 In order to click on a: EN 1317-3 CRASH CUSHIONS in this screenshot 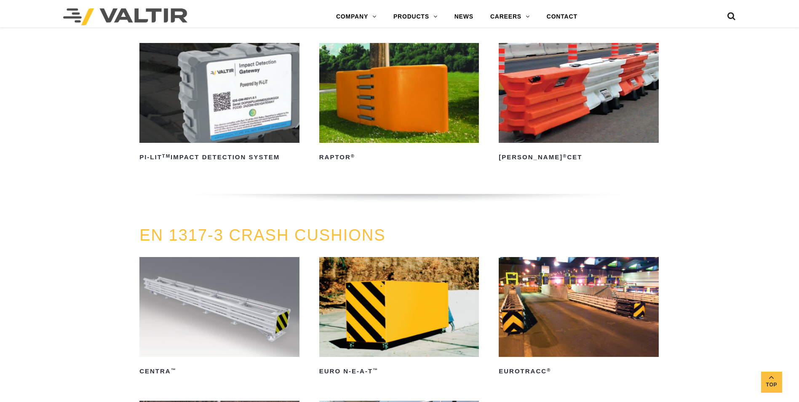, I will do `click(262, 235)`.